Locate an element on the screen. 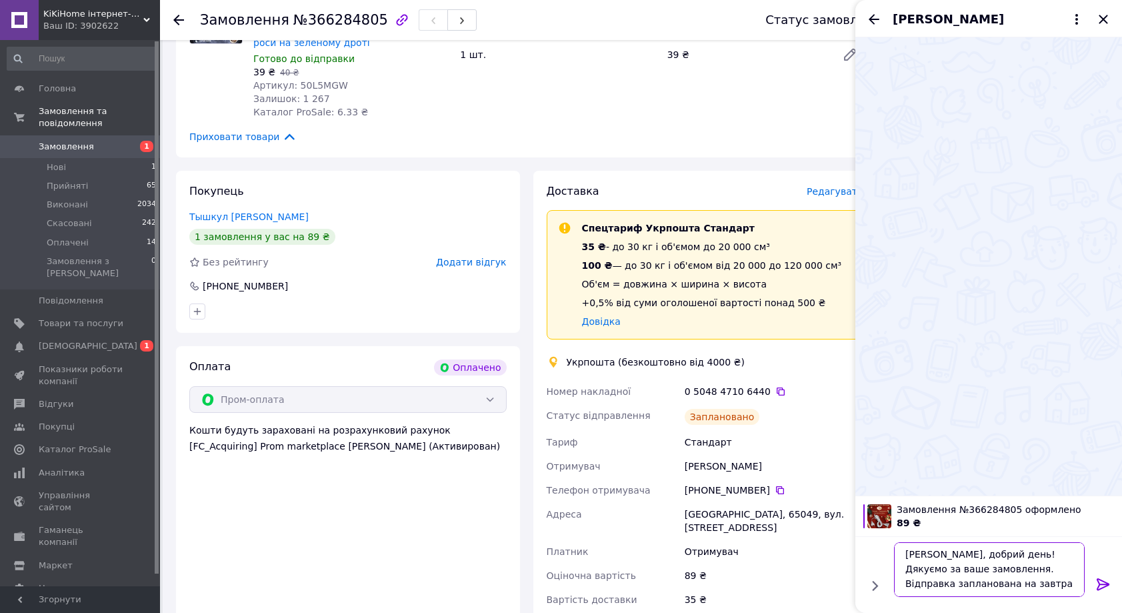 Image resolution: width=1122 pixels, height=613 pixels. span: Повідомлення is located at coordinates (71, 301).